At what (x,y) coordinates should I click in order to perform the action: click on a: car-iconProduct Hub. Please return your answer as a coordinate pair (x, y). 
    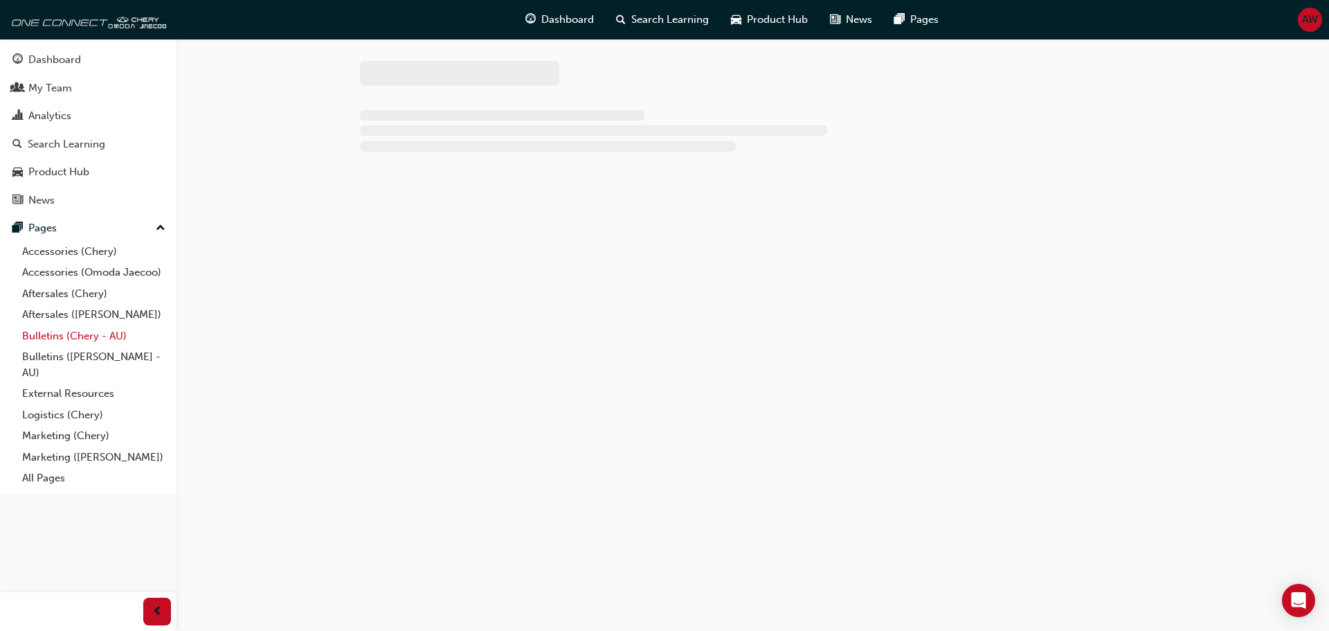
    Looking at the image, I should click on (769, 19).